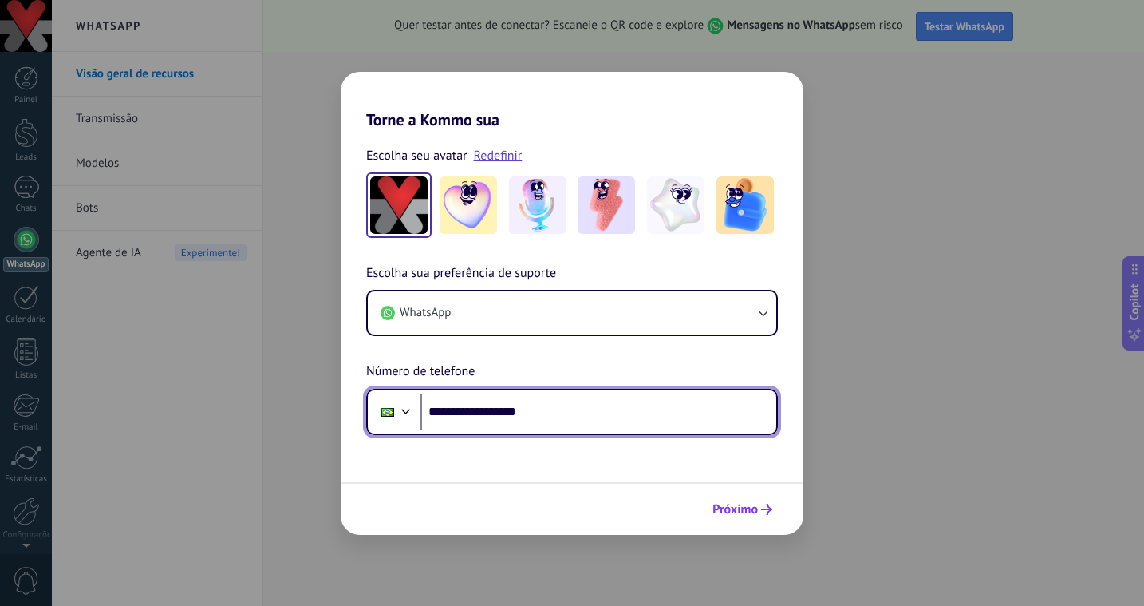 This screenshot has height=606, width=1144. I want to click on button: WhatsApp, so click(572, 313).